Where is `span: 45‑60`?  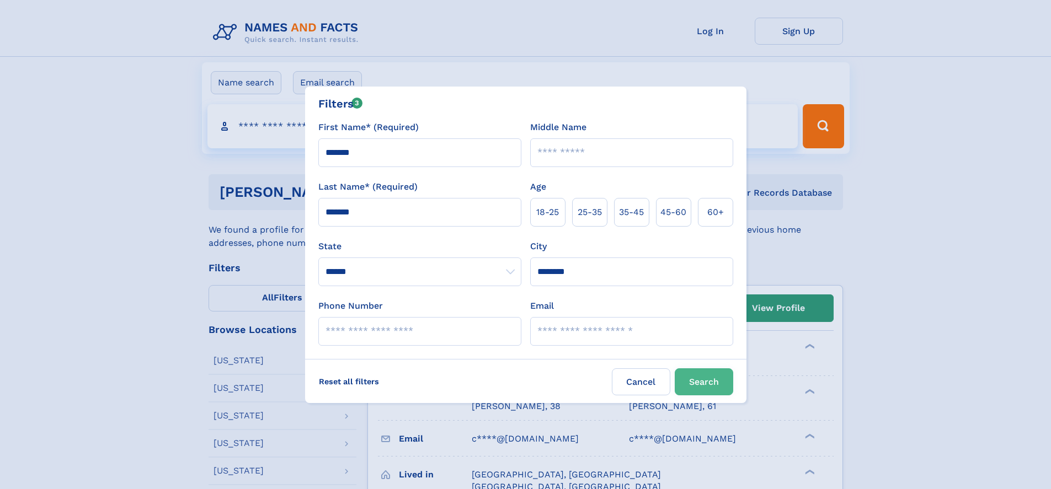
span: 45‑60 is located at coordinates (673, 212).